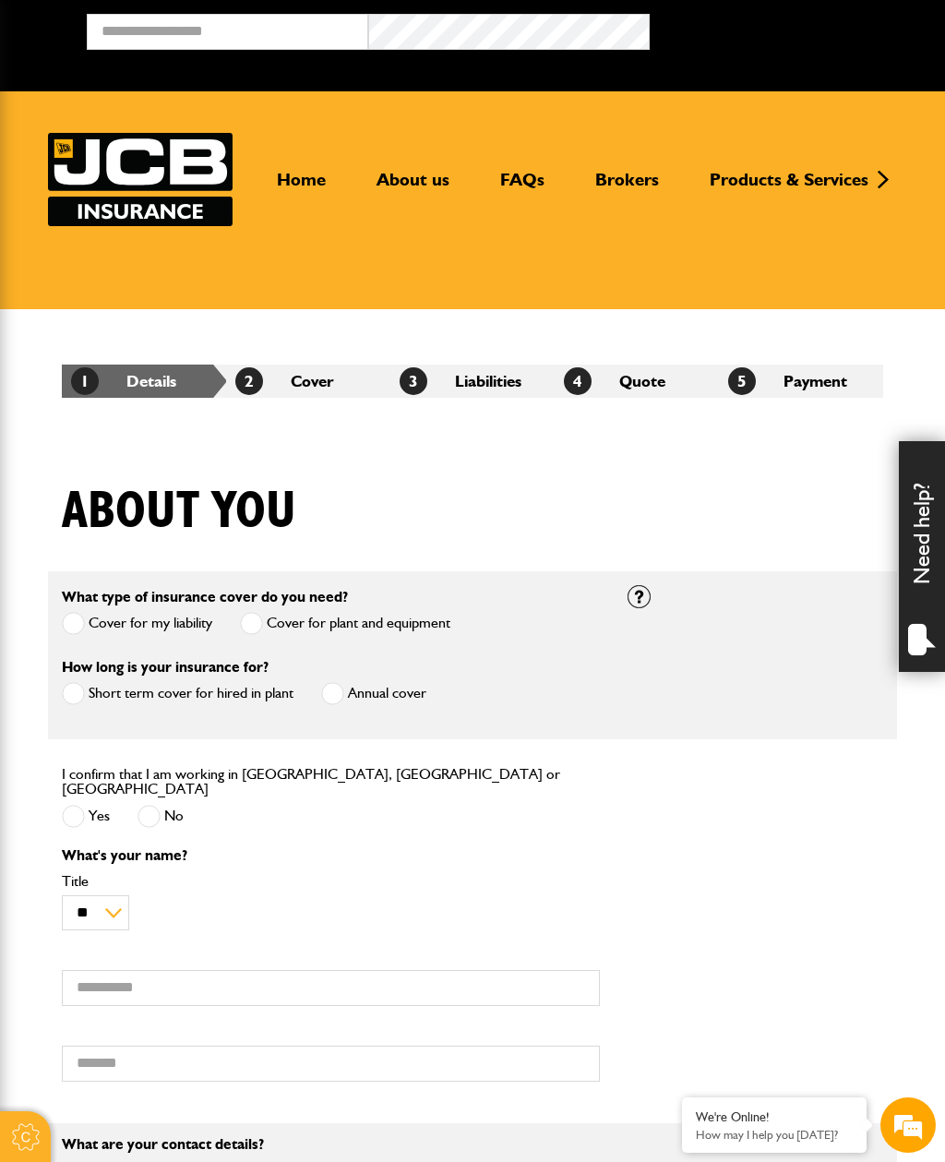 Image resolution: width=945 pixels, height=1162 pixels. Describe the element at coordinates (165, 667) in the screenshot. I see `label: How long is your insurance for?` at that location.